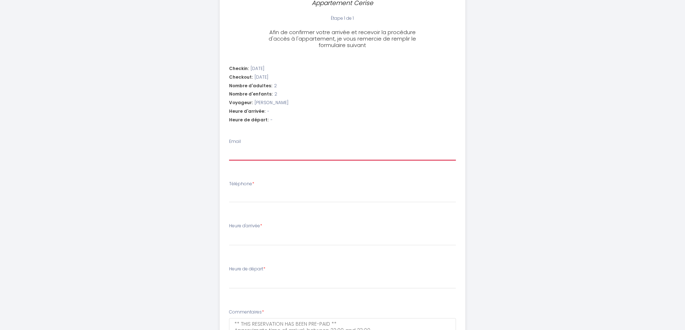  Describe the element at coordinates (247, 269) in the screenshot. I see `label: Heure de départ` at that location.